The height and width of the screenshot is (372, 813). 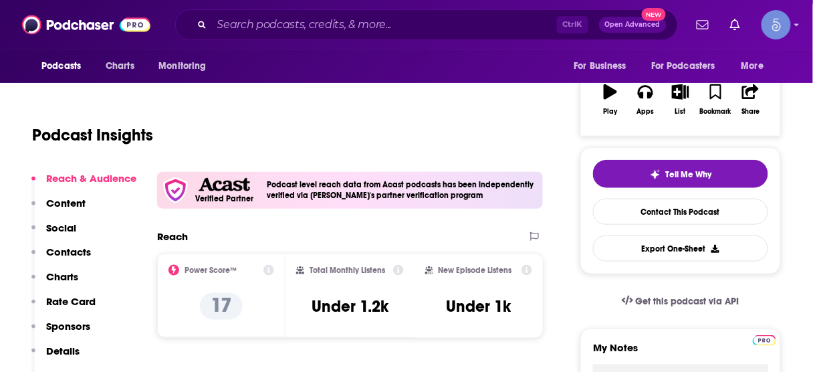 I want to click on p: Content, so click(x=65, y=202).